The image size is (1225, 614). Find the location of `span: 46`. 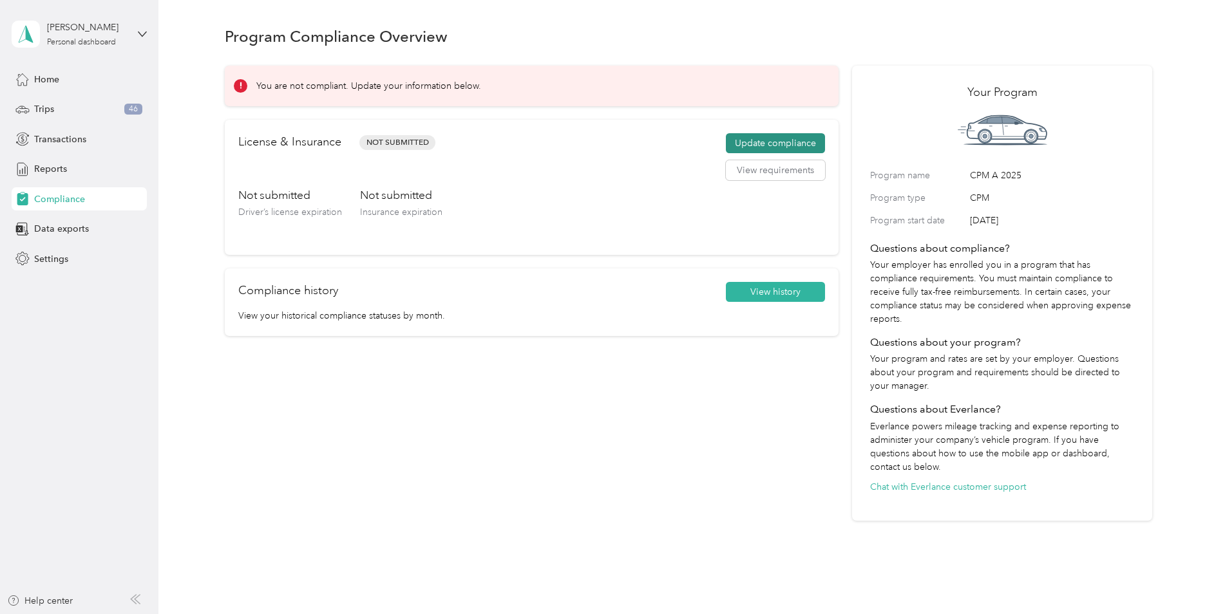

span: 46 is located at coordinates (133, 109).